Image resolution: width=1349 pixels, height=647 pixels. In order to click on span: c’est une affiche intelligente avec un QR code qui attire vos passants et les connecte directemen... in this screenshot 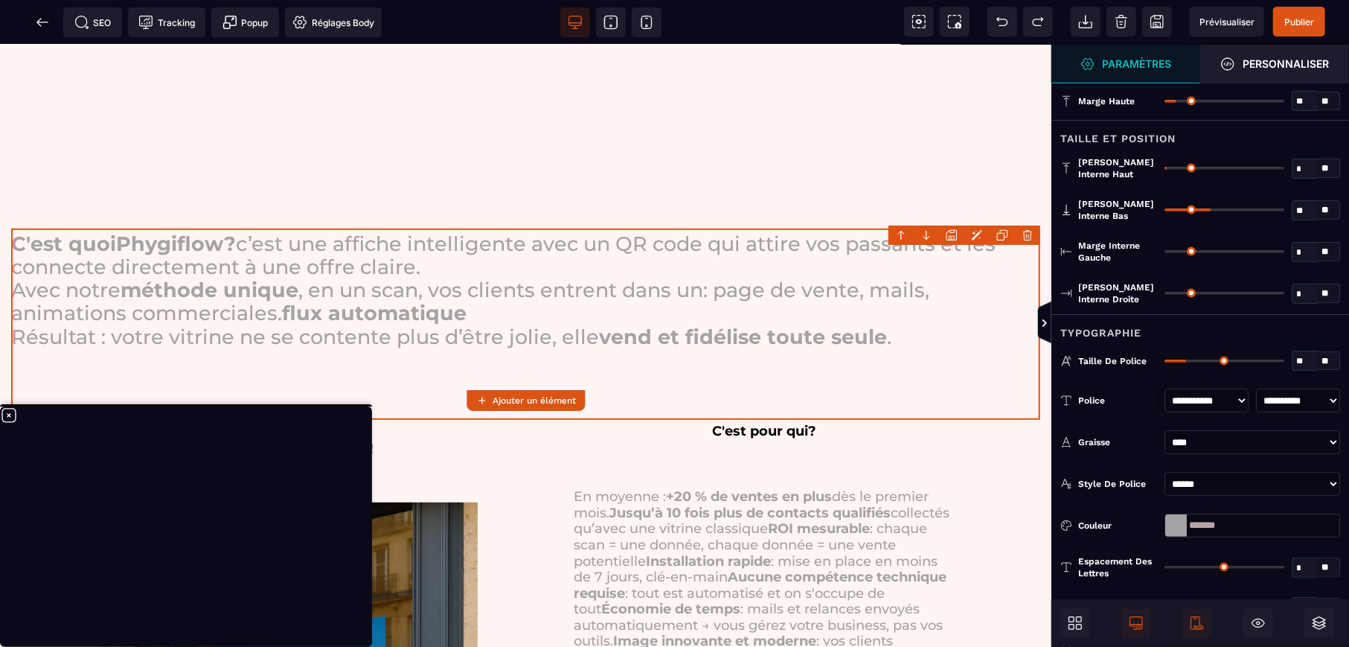, I will do `click(506, 211)`.